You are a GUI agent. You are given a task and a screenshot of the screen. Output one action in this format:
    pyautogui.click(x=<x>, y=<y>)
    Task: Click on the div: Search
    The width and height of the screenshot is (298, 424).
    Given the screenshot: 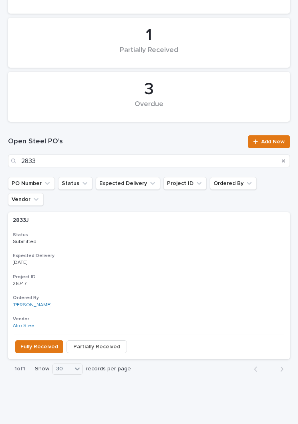 What is the action you would take?
    pyautogui.click(x=149, y=161)
    